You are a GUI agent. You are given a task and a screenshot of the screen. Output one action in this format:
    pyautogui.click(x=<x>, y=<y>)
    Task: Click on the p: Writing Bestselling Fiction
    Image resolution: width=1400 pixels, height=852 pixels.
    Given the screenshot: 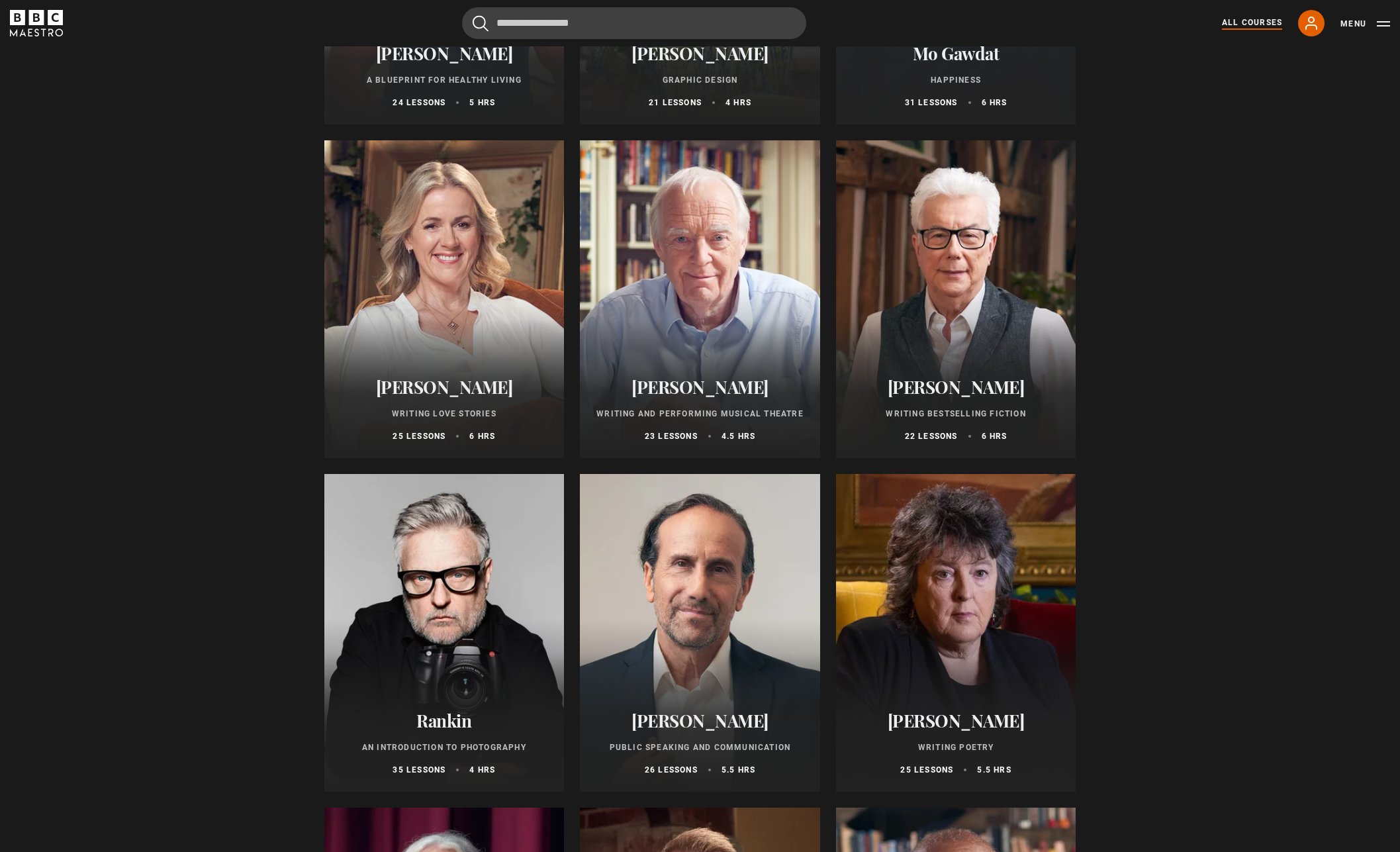 What is the action you would take?
    pyautogui.click(x=956, y=413)
    